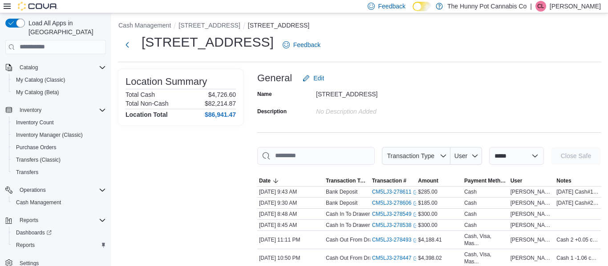 The height and width of the screenshot is (266, 608). I want to click on span: $4,188.41, so click(429, 240).